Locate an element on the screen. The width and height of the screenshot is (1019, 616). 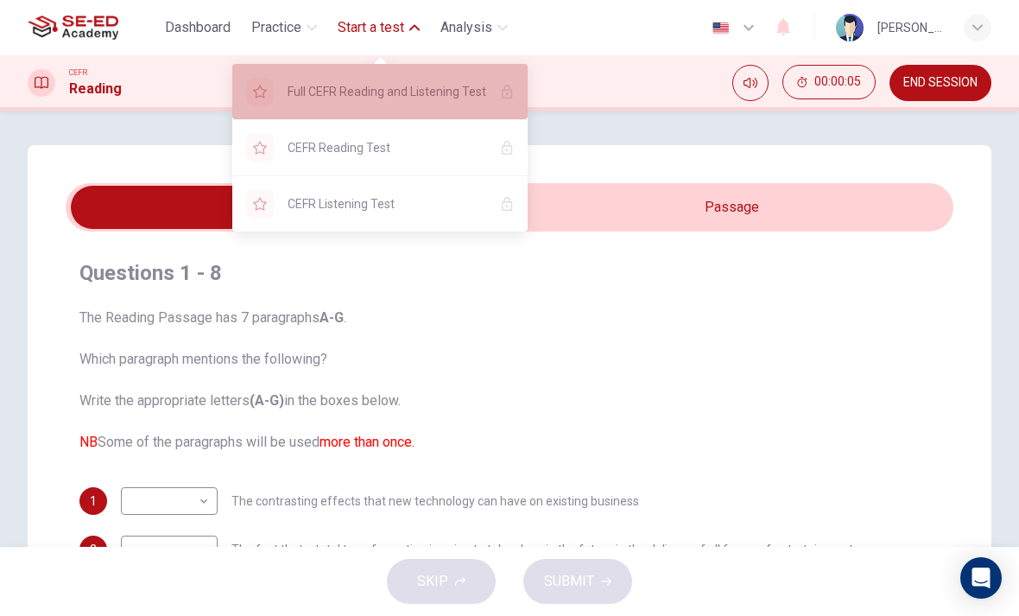
span: CEFR Reading Test is located at coordinates (387, 148).